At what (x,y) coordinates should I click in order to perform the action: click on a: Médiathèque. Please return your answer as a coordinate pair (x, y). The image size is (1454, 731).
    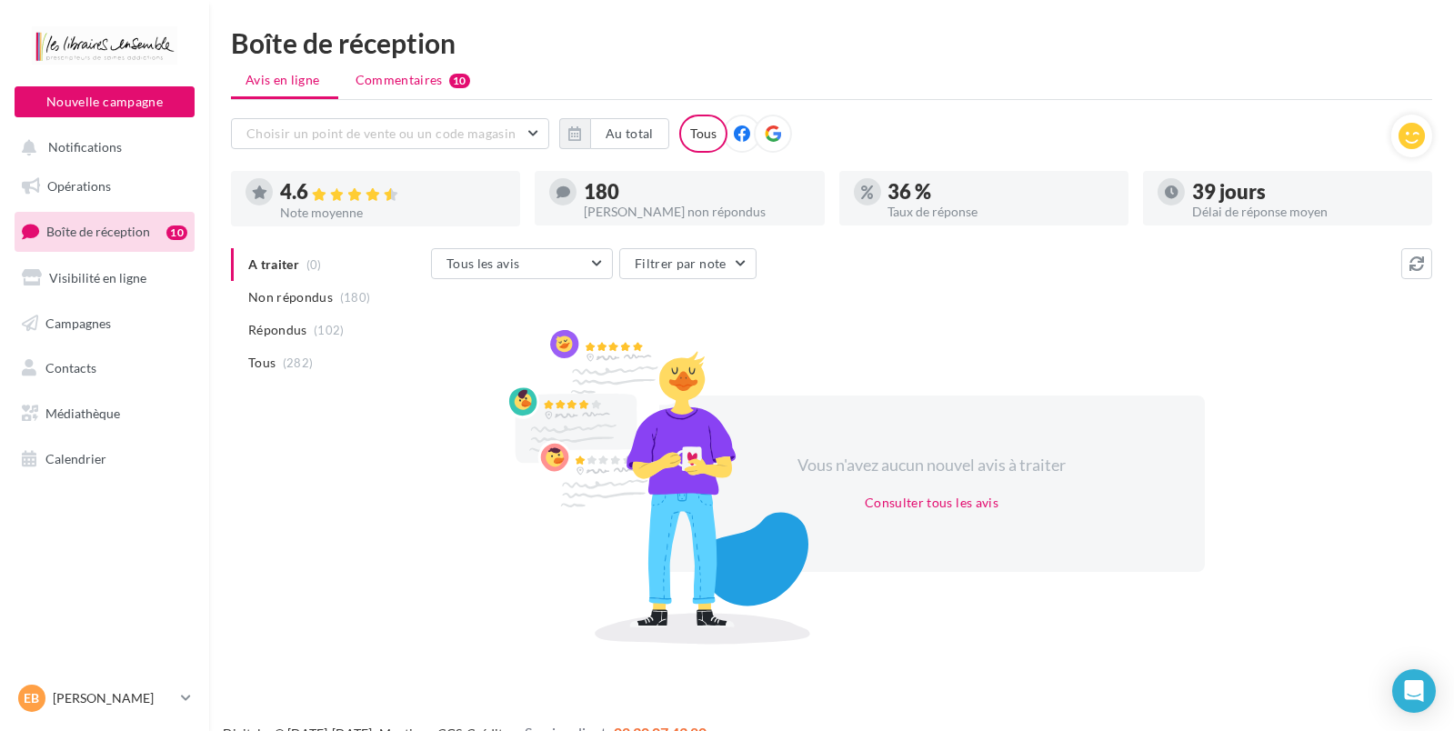
    Looking at the image, I should click on (105, 414).